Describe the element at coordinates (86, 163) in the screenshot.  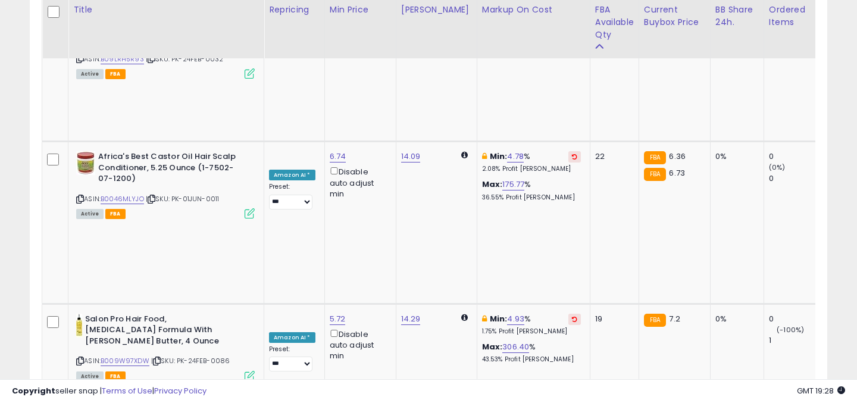
I see `img: 415dtbX59kL._SL40_.jpg` at that location.